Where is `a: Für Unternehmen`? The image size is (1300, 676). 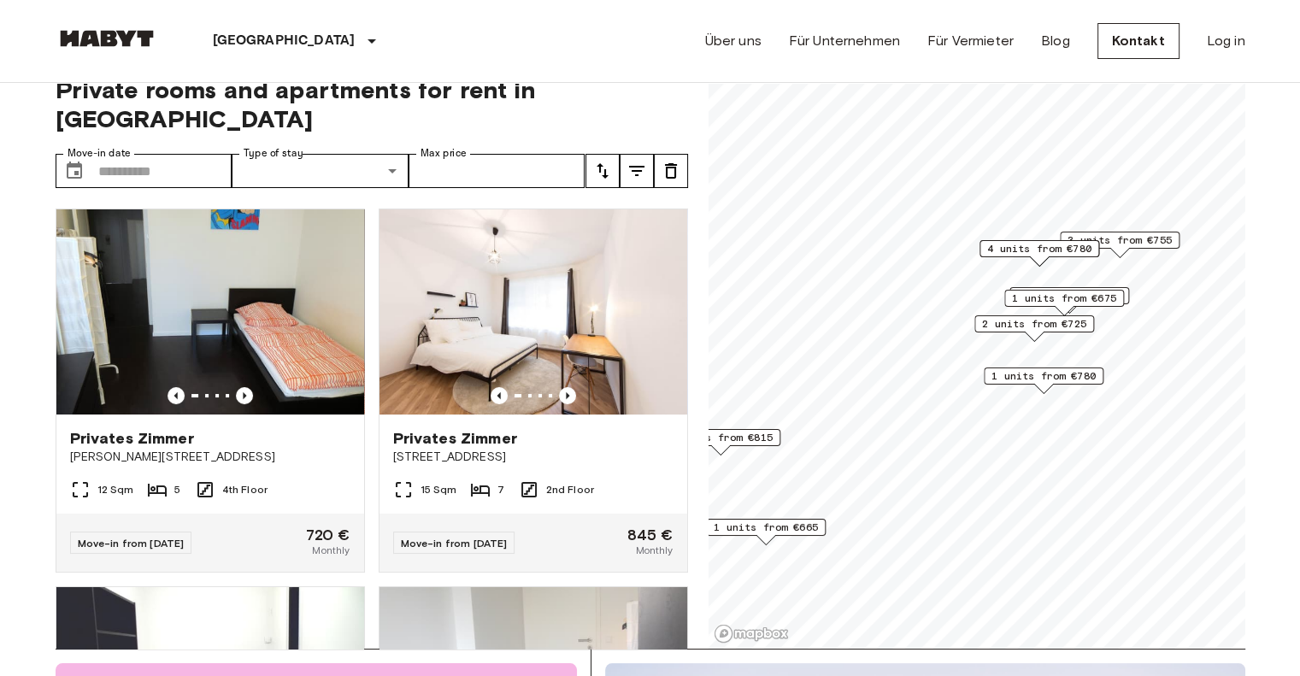
a: Für Unternehmen is located at coordinates (845, 41).